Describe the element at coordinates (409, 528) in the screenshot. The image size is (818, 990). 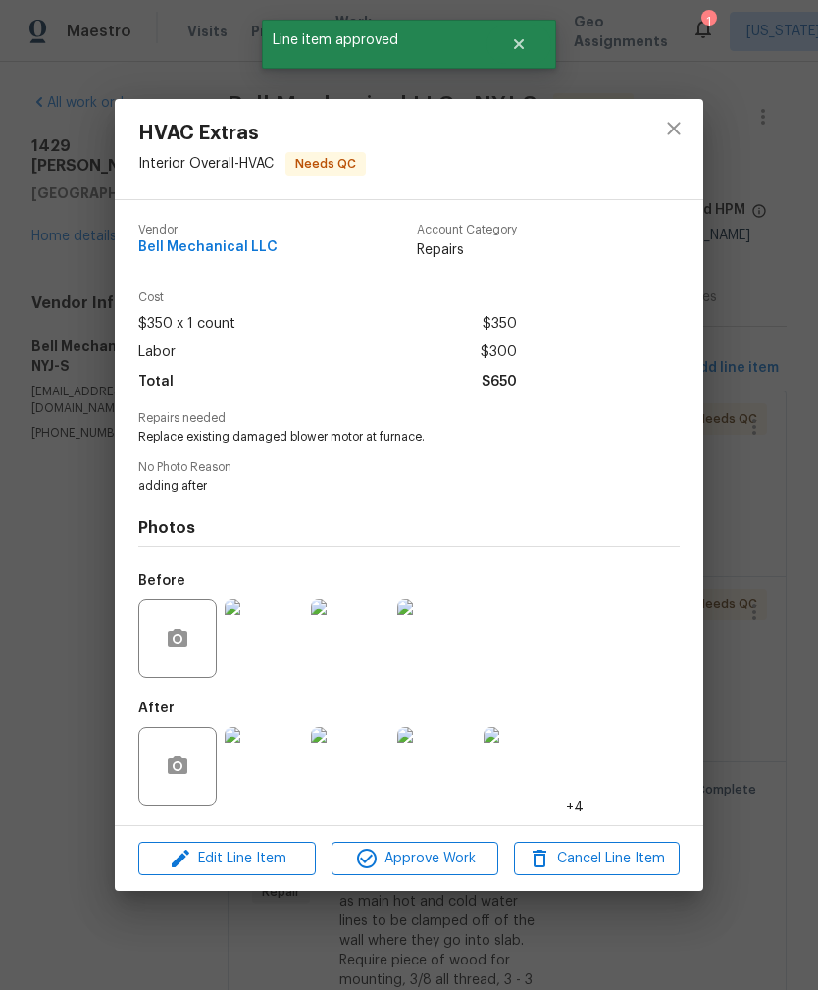
I see `h4: Photos` at that location.